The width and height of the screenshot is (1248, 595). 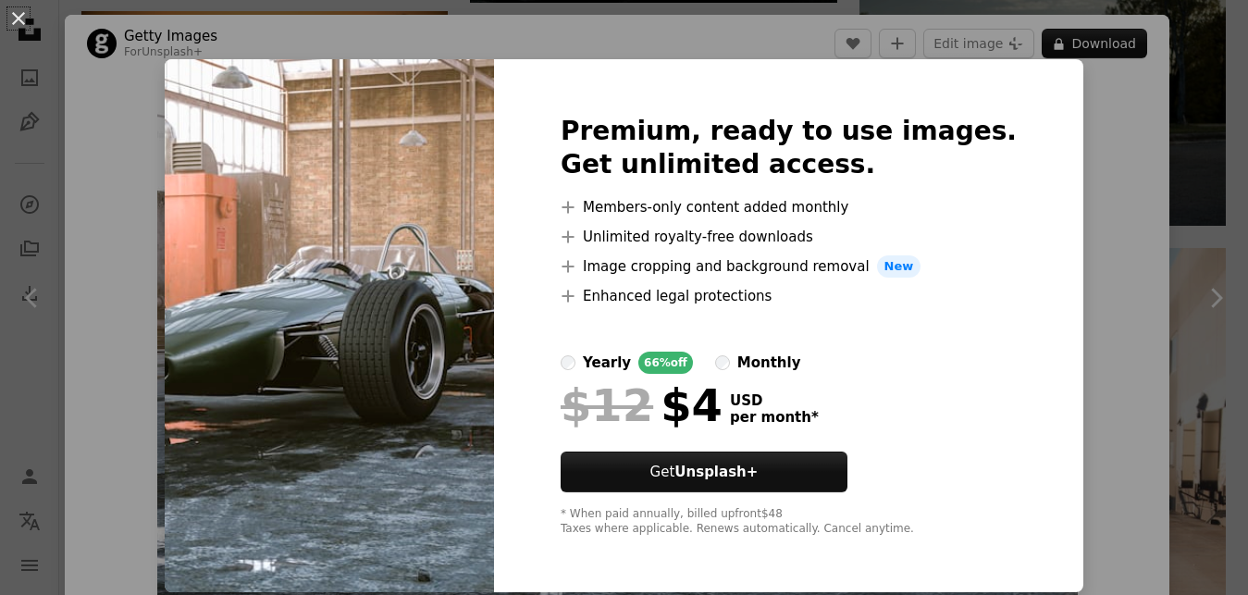 I want to click on img: premium_photo-1683134240084-ba074973f75e, so click(x=329, y=326).